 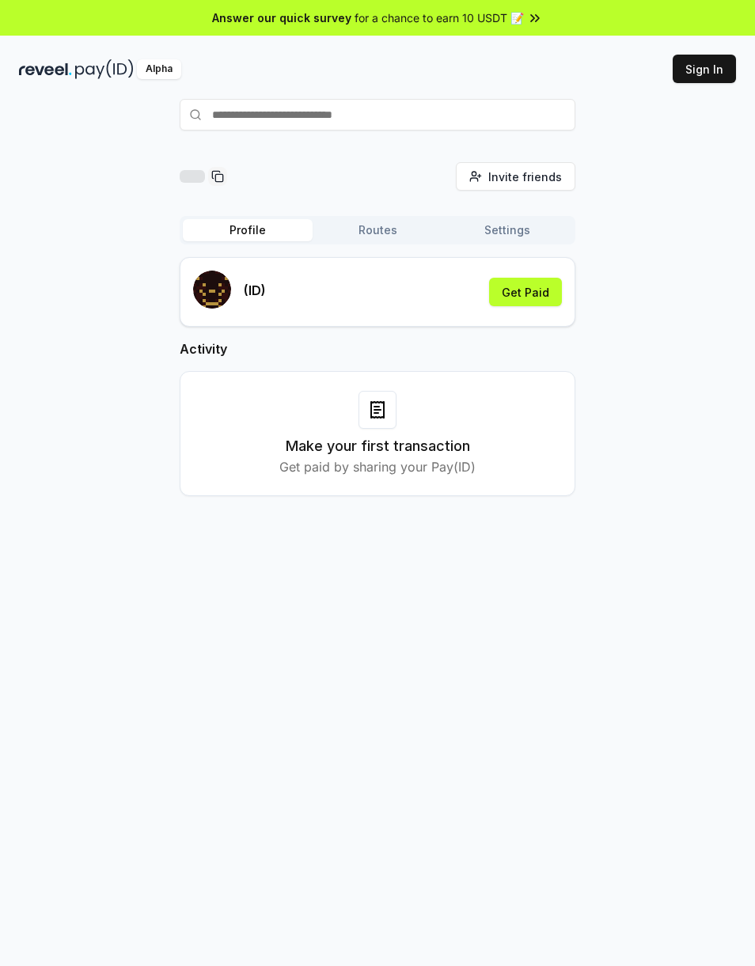 I want to click on img: pay_id, so click(x=104, y=69).